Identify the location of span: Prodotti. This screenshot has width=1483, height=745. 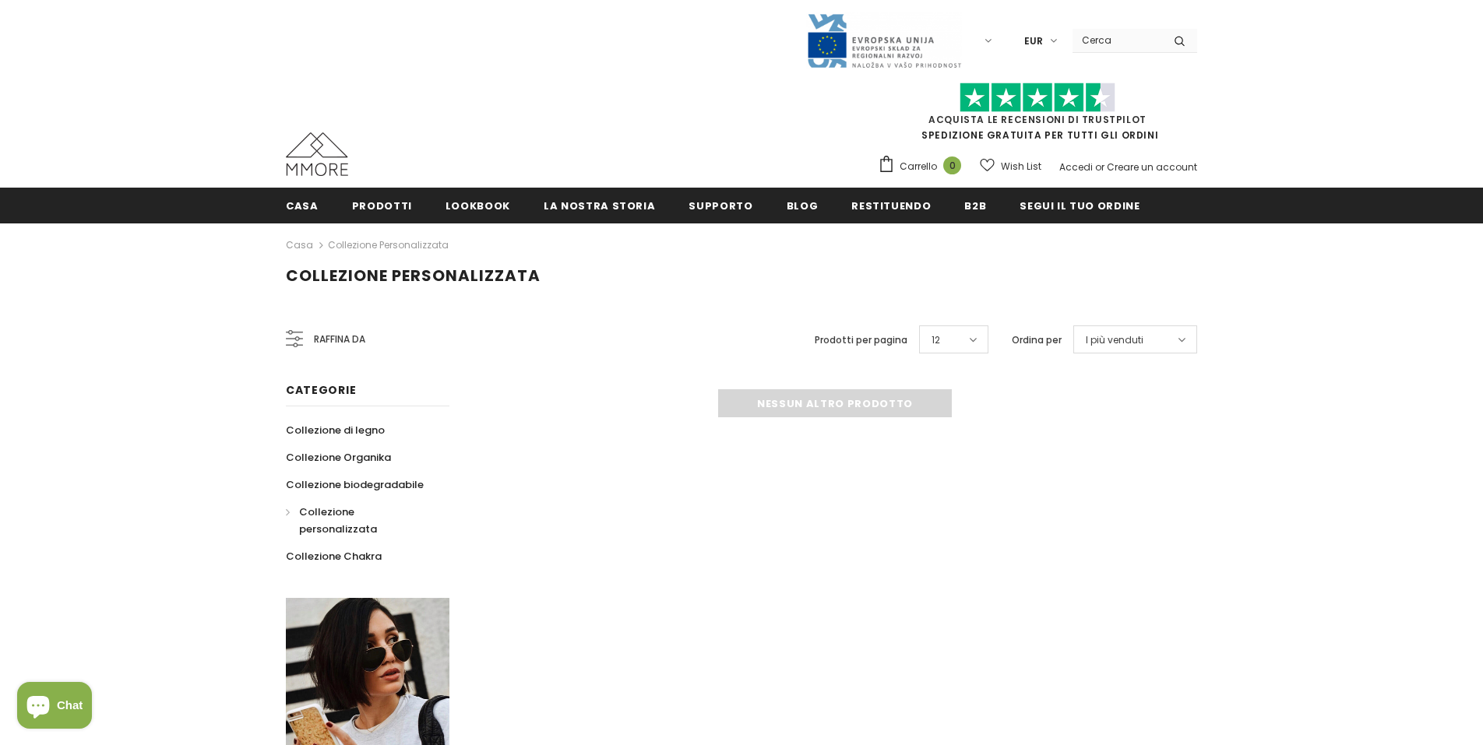
(382, 206).